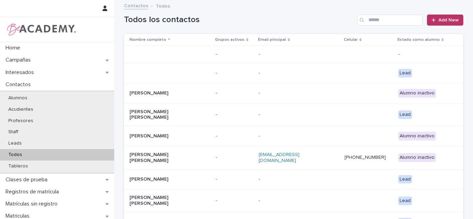 The width and height of the screenshot is (473, 219). I want to click on p: Staff, so click(13, 132).